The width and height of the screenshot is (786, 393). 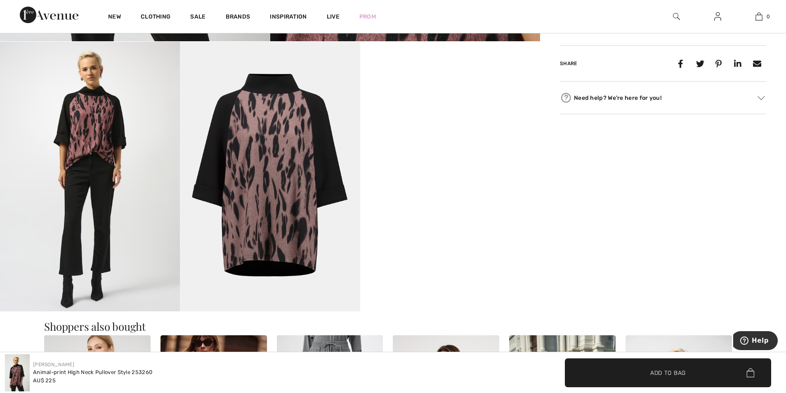 I want to click on span: Help, so click(x=27, y=9).